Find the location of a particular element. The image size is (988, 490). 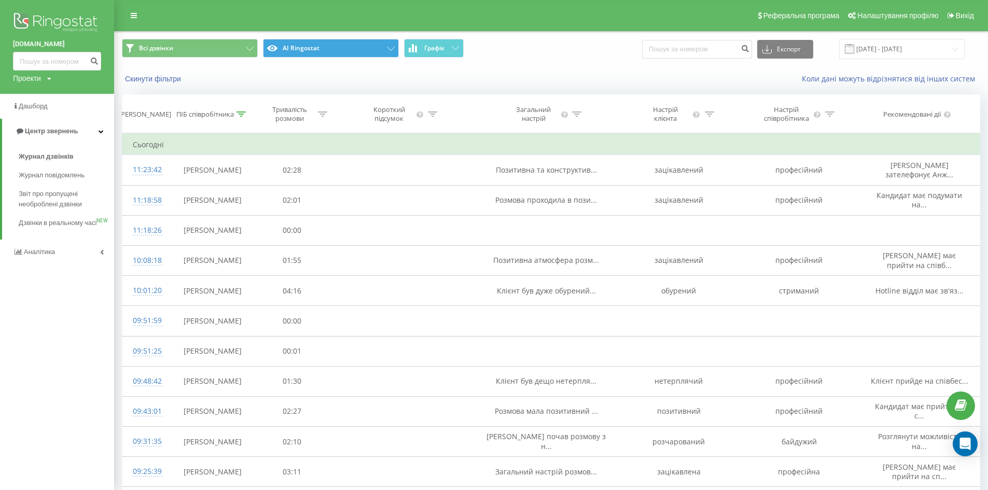

a: Коли дані можуть відрізнятися вiд інших систем is located at coordinates (891, 78).